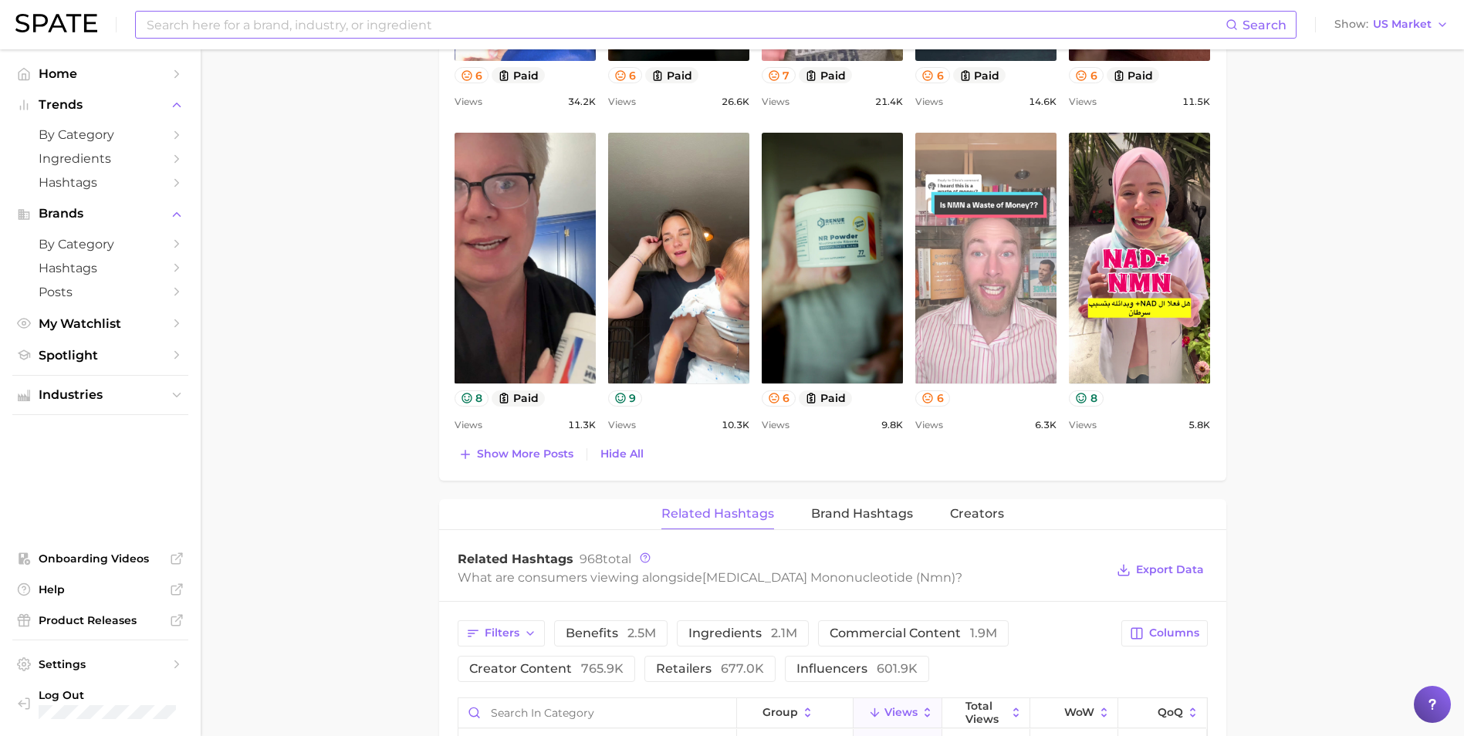 This screenshot has height=736, width=1464. Describe the element at coordinates (1200, 425) in the screenshot. I see `span: 5.8k` at that location.